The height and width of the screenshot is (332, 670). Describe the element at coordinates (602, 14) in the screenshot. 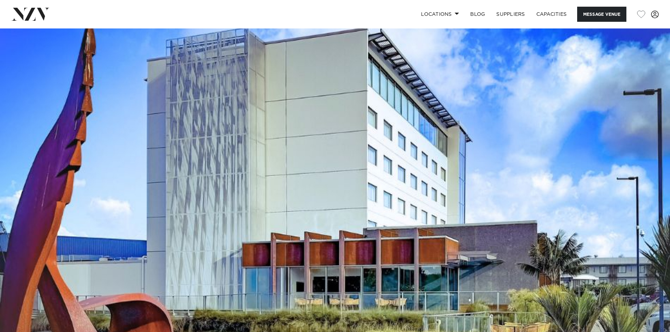

I see `button: Message Venue` at that location.